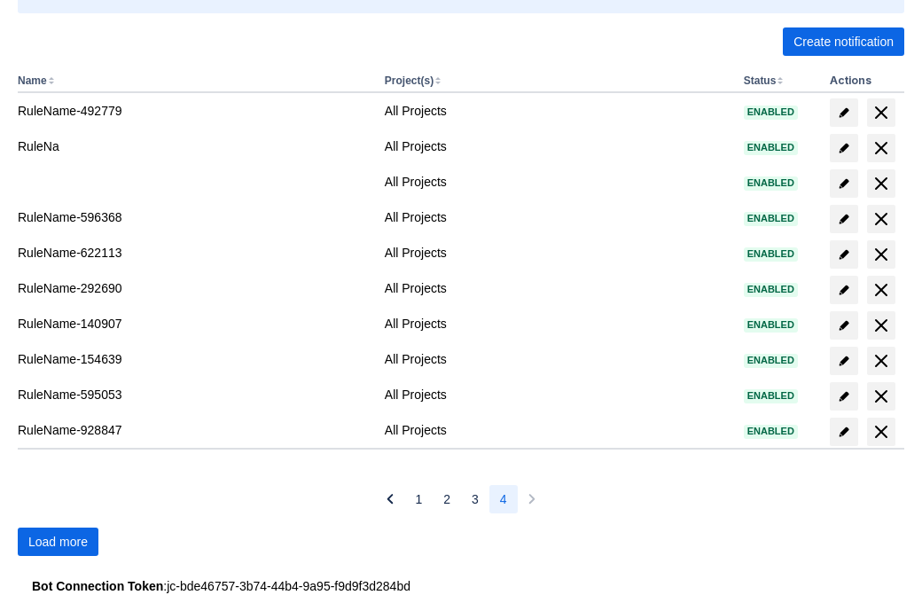  I want to click on div: RuleName-928847, so click(194, 430).